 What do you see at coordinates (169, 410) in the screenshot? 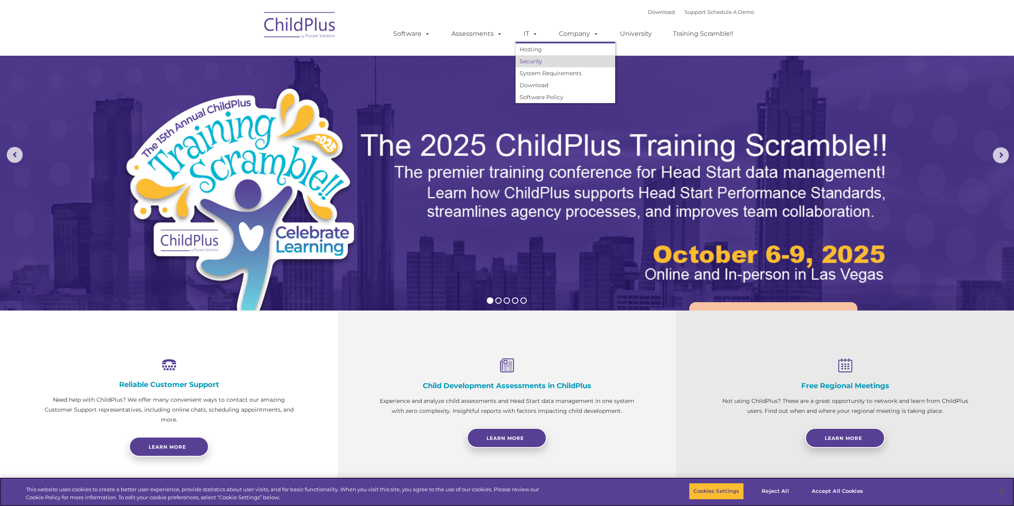
I see `p: Need help with ChildPlus? We offer many convenient ways to contact our amazing Customer Support r...` at bounding box center [169, 410].